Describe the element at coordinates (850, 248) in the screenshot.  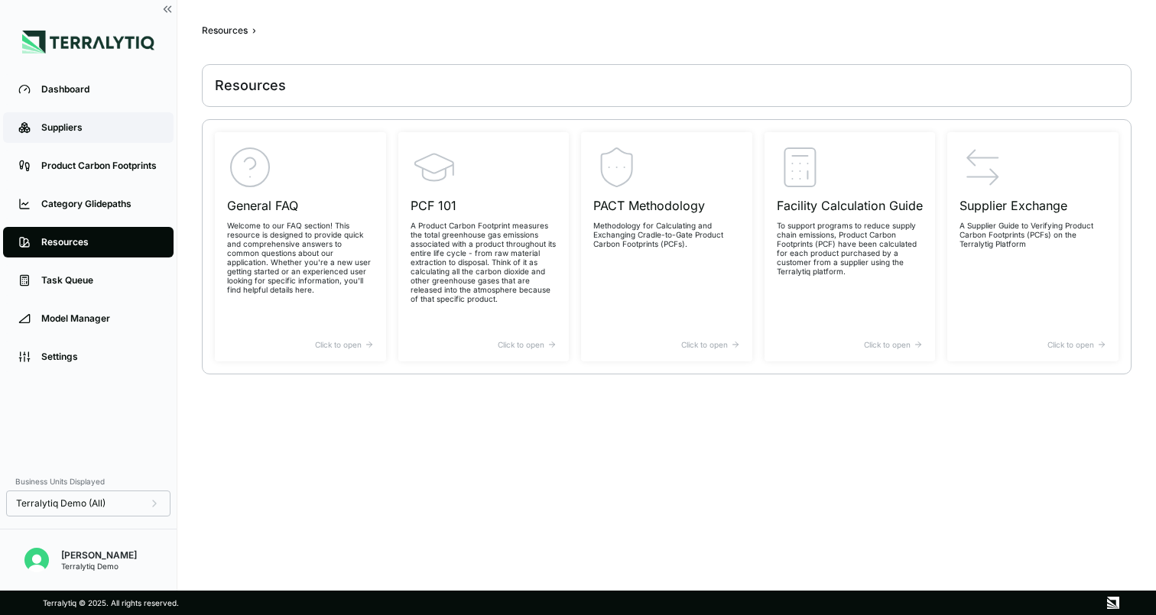
I see `p: To support programs to reduce supply chain emissions, Product Carbon Footprints (PCF) have been c...` at that location.